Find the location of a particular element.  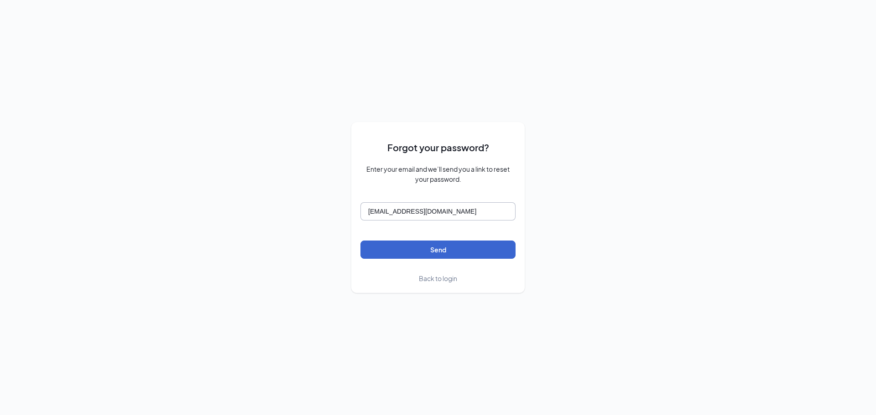

span: Back to login is located at coordinates (438, 279).